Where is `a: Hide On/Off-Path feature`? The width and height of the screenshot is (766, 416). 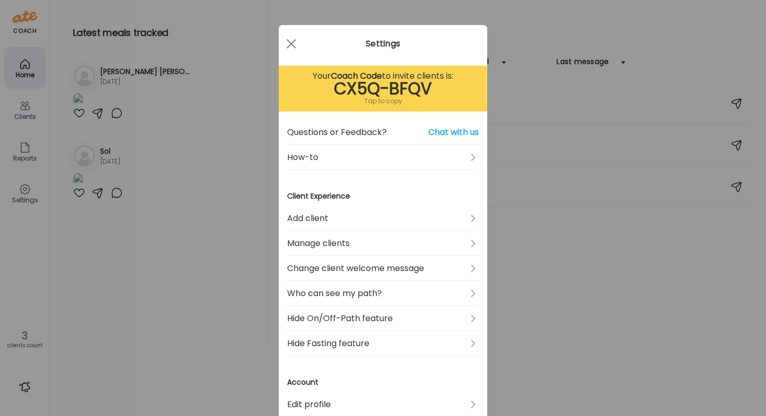
a: Hide On/Off-Path feature is located at coordinates (383, 318).